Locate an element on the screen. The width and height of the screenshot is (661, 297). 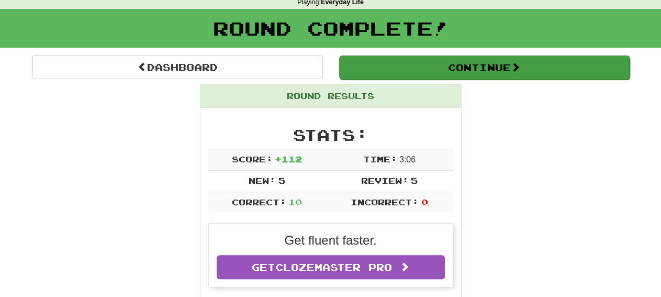
span: 3 : 0 6 is located at coordinates (407, 159).